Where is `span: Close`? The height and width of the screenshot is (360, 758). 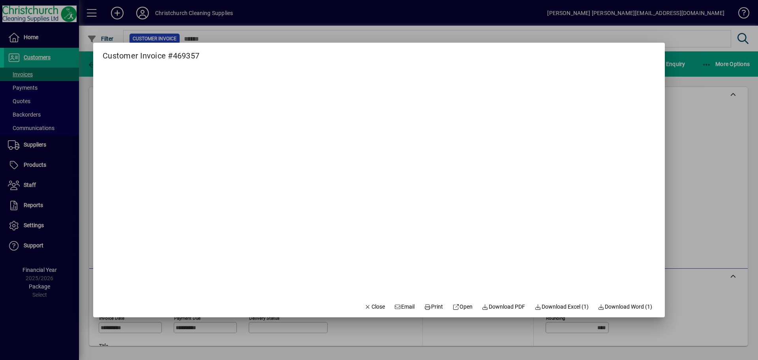 span: Close is located at coordinates (375, 306).